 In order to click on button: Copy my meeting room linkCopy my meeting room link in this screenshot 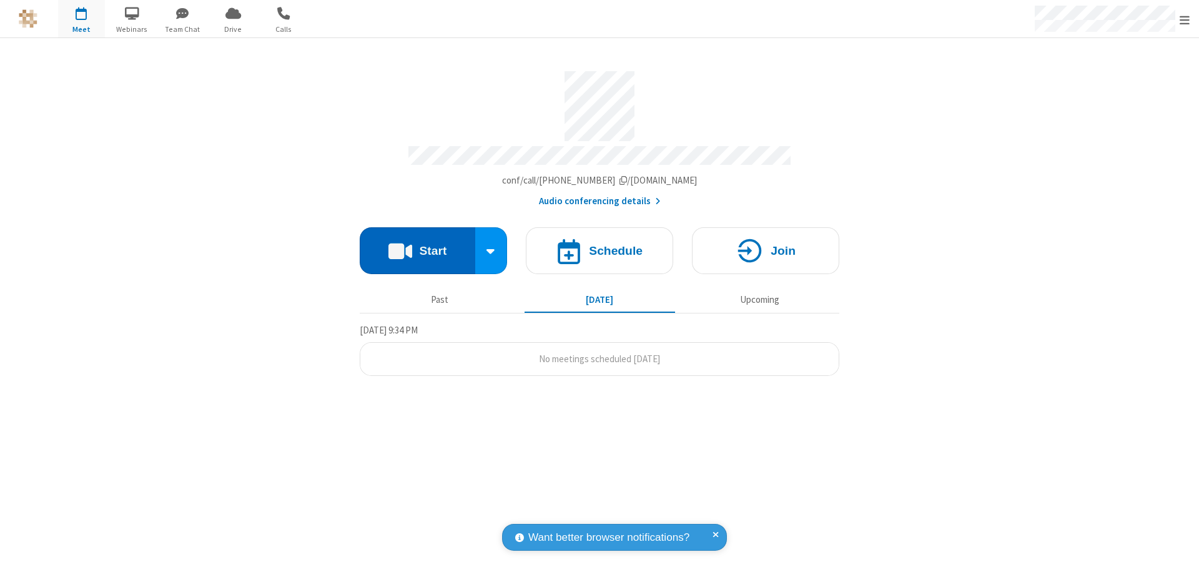, I will do `click(599, 180)`.